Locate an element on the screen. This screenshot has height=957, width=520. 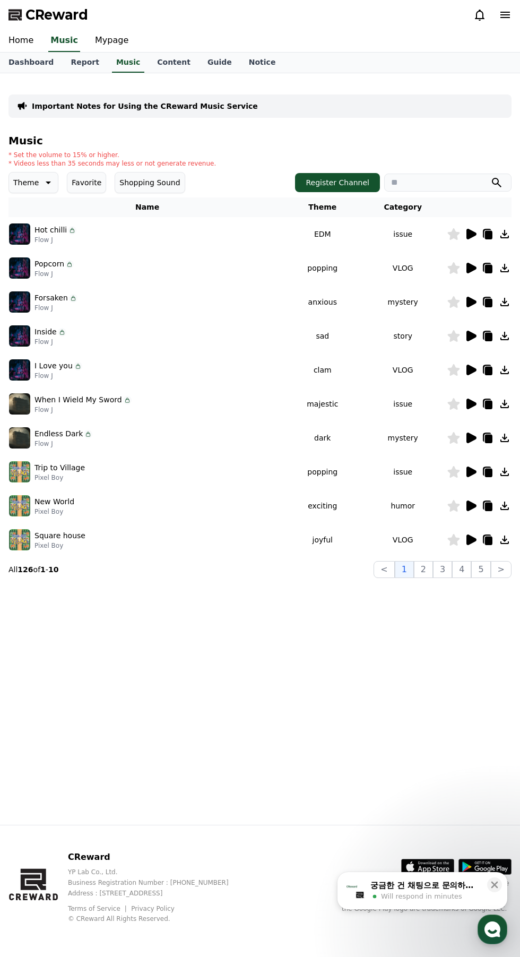
td: EDM is located at coordinates (322, 234).